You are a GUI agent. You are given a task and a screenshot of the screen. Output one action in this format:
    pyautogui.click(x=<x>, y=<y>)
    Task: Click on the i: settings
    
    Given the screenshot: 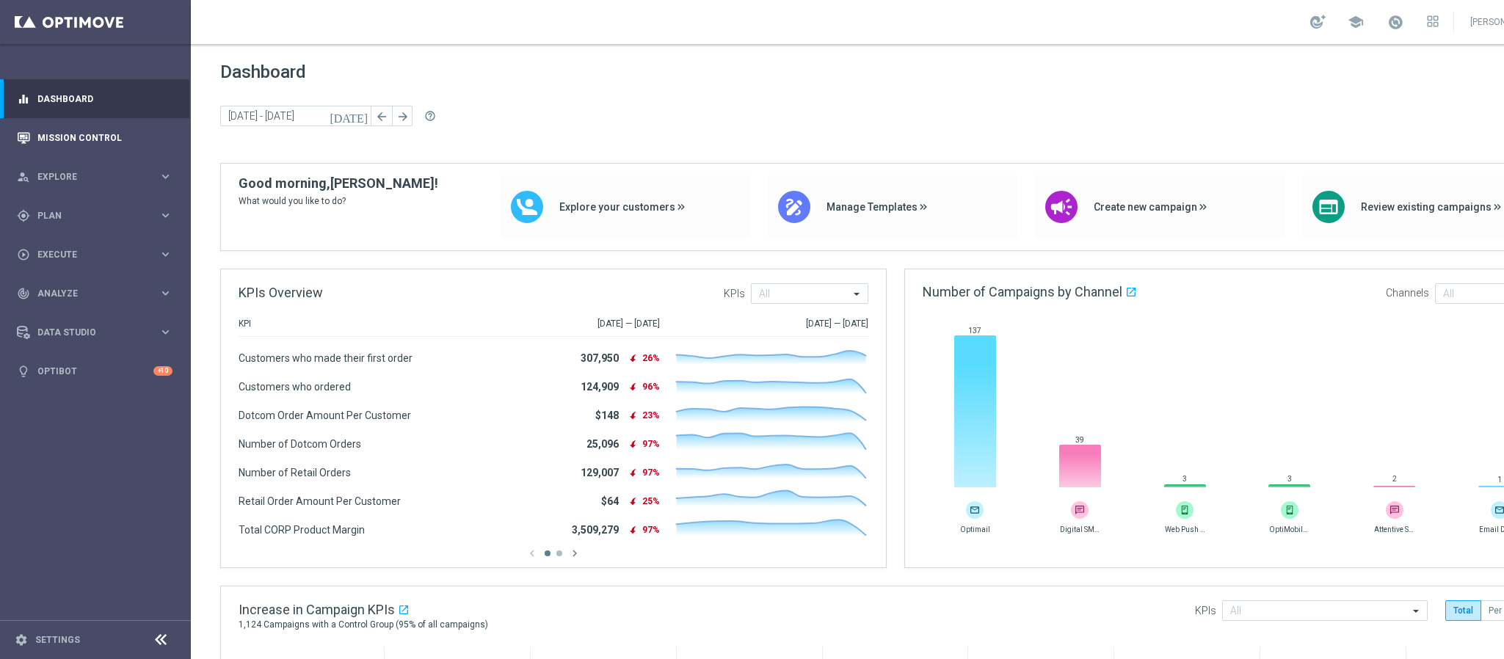 What is the action you would take?
    pyautogui.click(x=21, y=640)
    